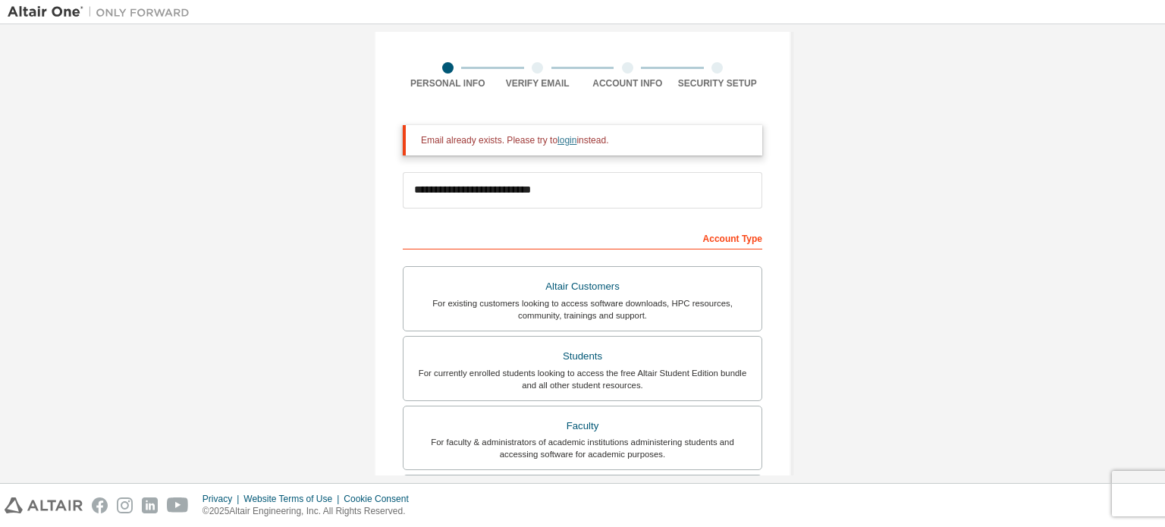  Describe the element at coordinates (99, 505) in the screenshot. I see `img: facebook.svg` at that location.